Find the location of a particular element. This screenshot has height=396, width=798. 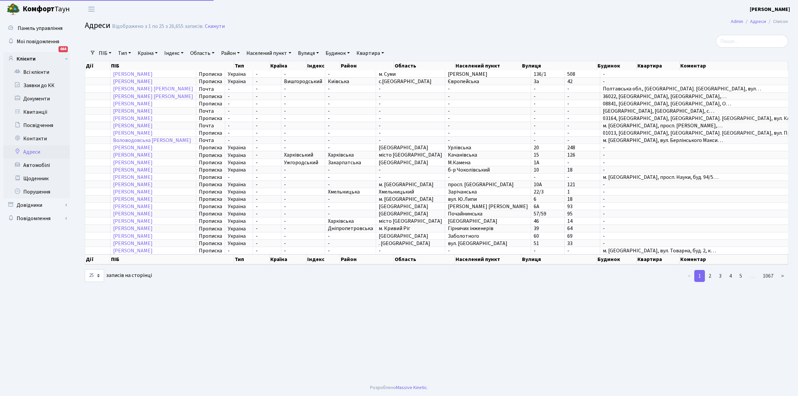

span: 6 is located at coordinates (535, 199).